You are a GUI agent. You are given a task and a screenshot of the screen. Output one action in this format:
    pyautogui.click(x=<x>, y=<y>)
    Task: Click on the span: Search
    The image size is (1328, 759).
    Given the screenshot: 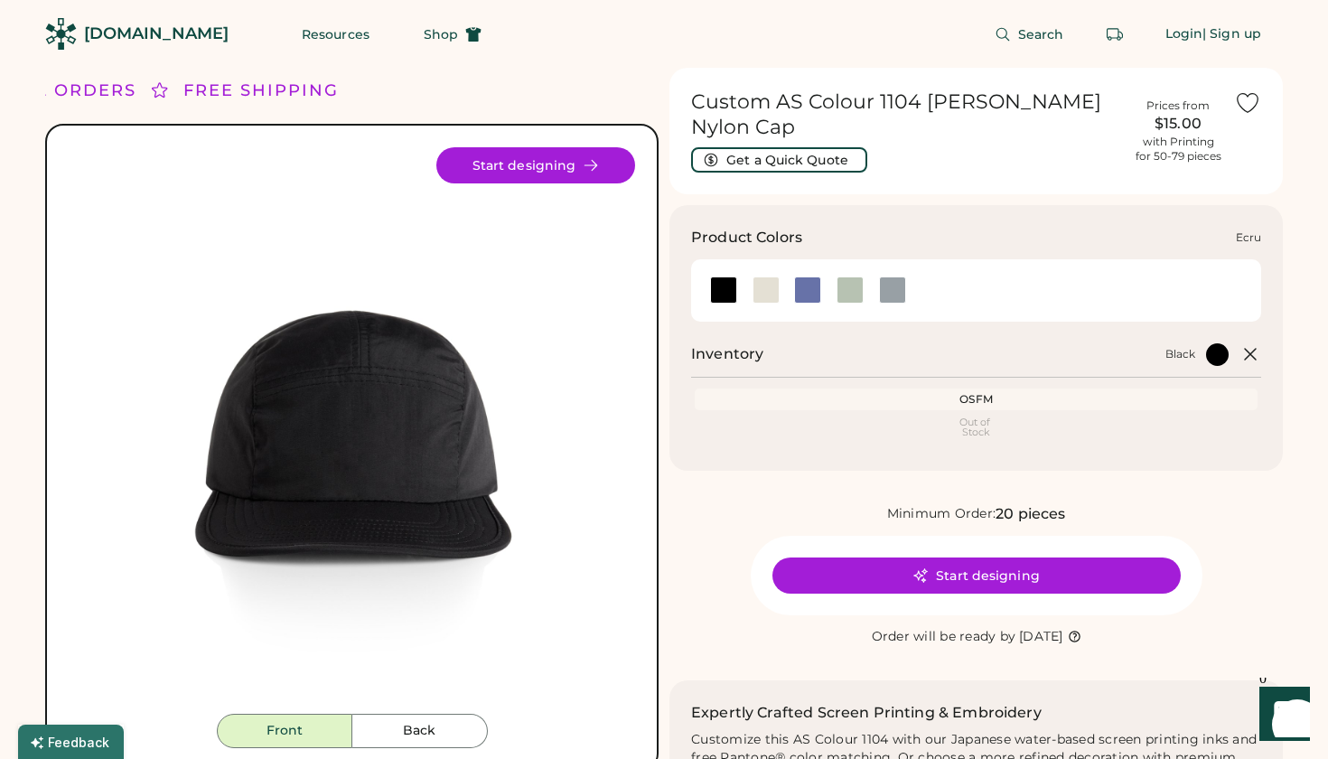 What is the action you would take?
    pyautogui.click(x=1041, y=34)
    